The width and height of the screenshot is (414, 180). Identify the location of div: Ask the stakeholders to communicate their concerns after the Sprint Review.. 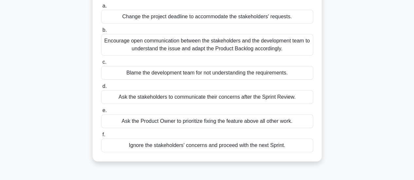
(207, 97).